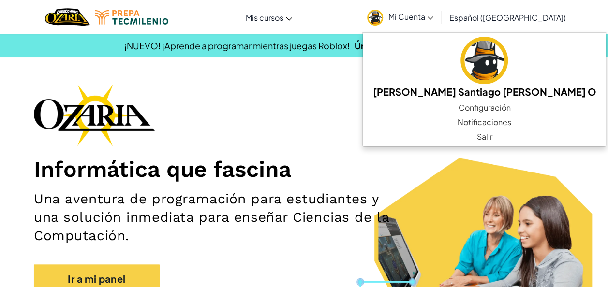  Describe the element at coordinates (419, 45) in the screenshot. I see `a: Únete a la Lista de Espera Beta.` at that location.